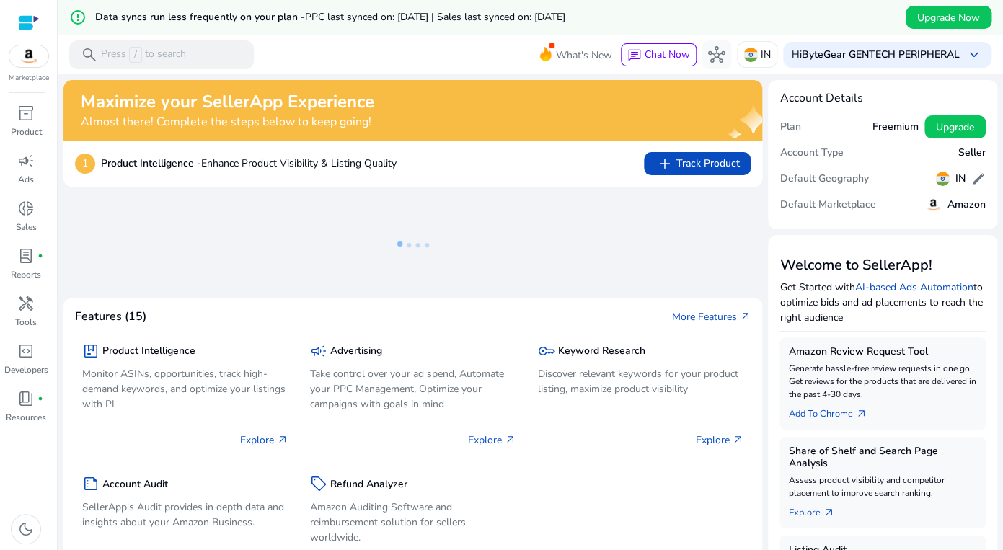 Image resolution: width=1003 pixels, height=550 pixels. I want to click on button: hub, so click(716, 55).